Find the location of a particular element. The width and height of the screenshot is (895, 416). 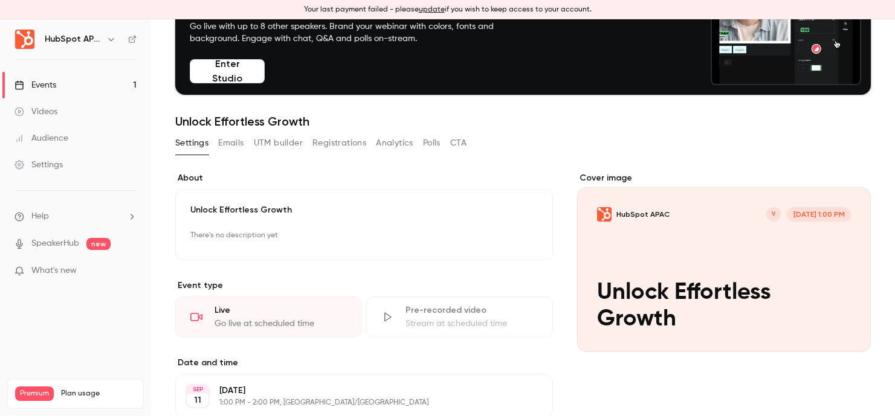

div: Videos is located at coordinates (36, 112).